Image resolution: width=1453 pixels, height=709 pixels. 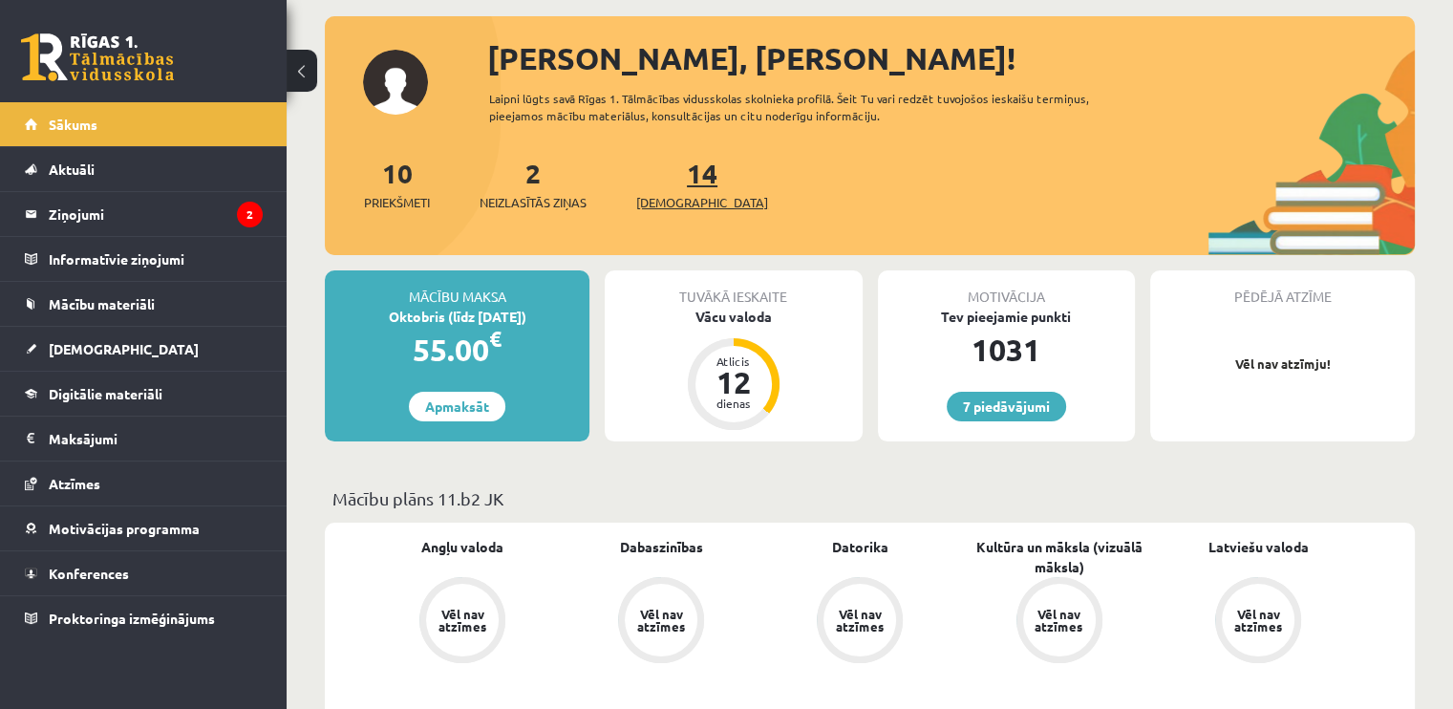 What do you see at coordinates (733, 403) in the screenshot?
I see `div: dienas` at bounding box center [733, 403].